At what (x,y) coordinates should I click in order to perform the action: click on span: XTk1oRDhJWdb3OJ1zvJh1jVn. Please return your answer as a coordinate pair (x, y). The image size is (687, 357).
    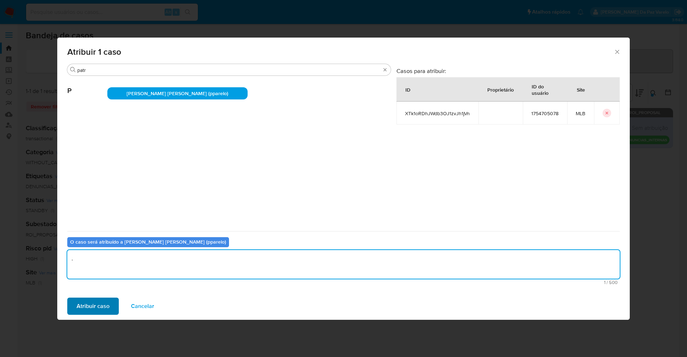
    Looking at the image, I should click on (437, 113).